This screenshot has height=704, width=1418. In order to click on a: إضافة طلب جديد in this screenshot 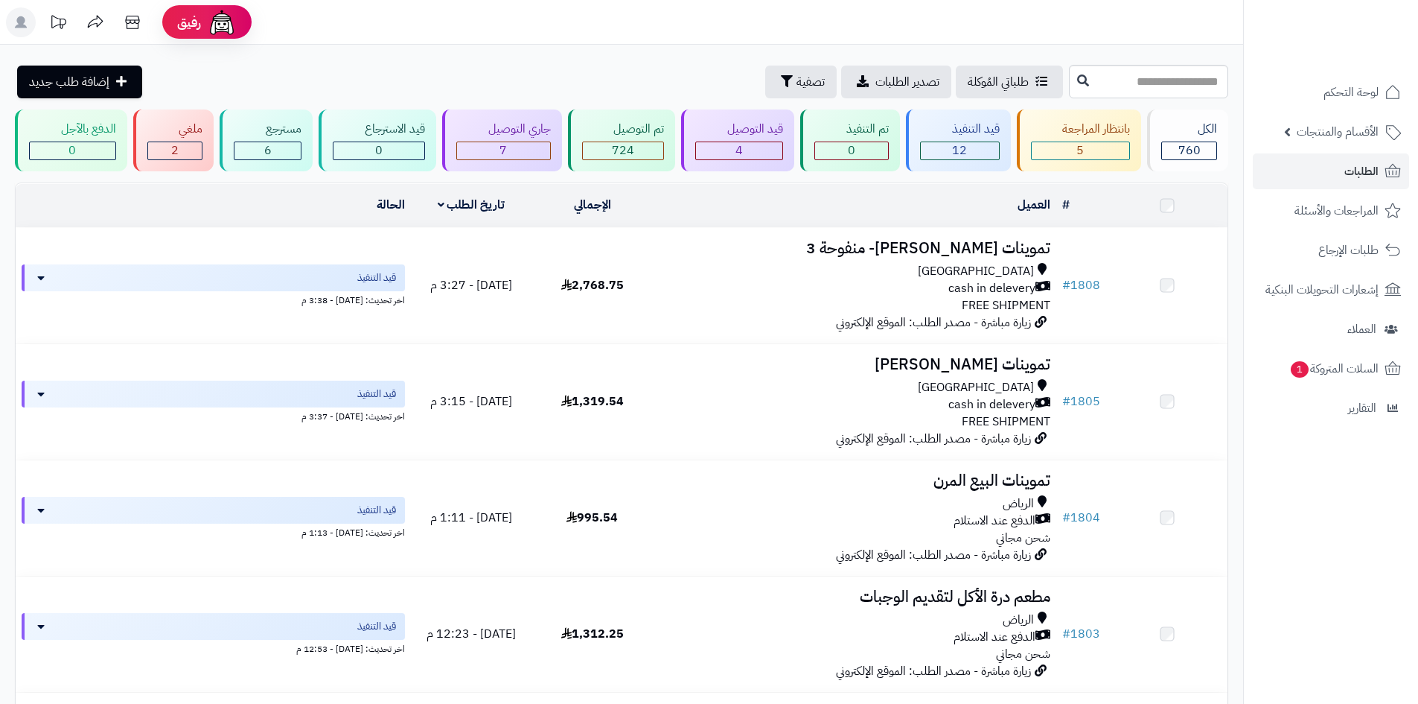, I will do `click(80, 82)`.